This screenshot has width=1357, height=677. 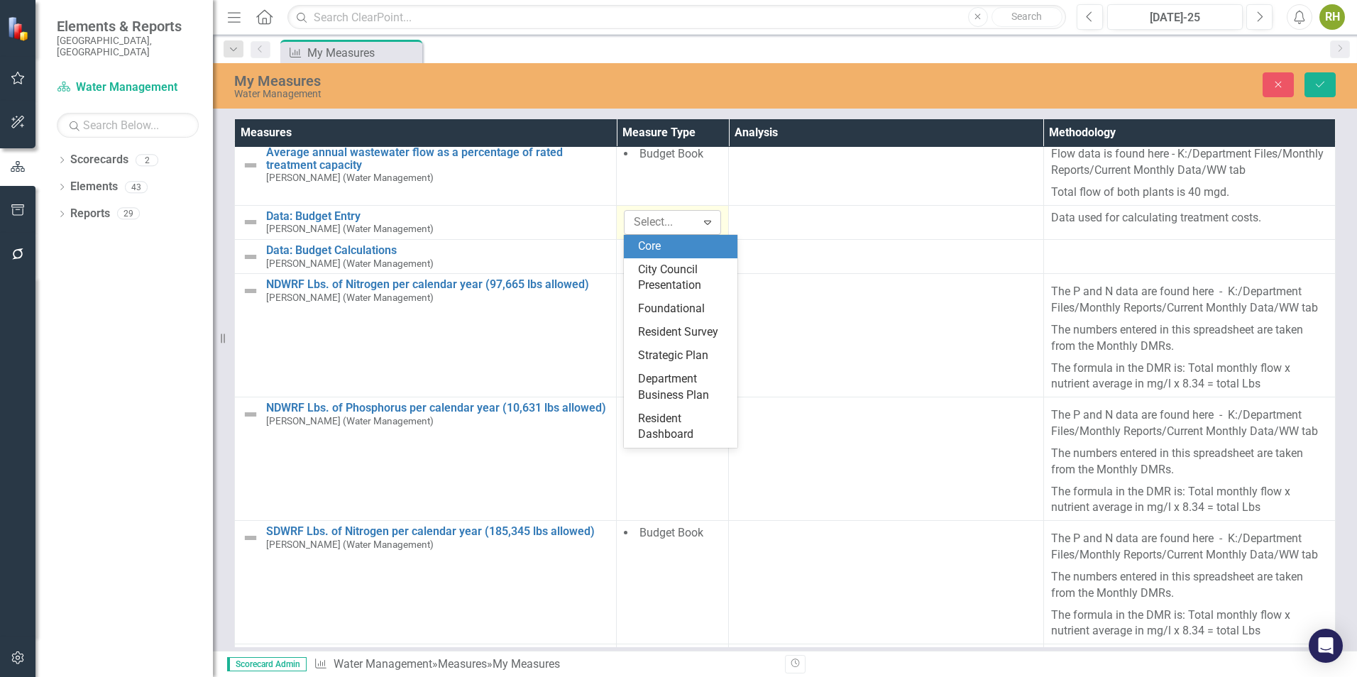 What do you see at coordinates (543, 94) in the screenshot?
I see `div: Water Management` at bounding box center [543, 94].